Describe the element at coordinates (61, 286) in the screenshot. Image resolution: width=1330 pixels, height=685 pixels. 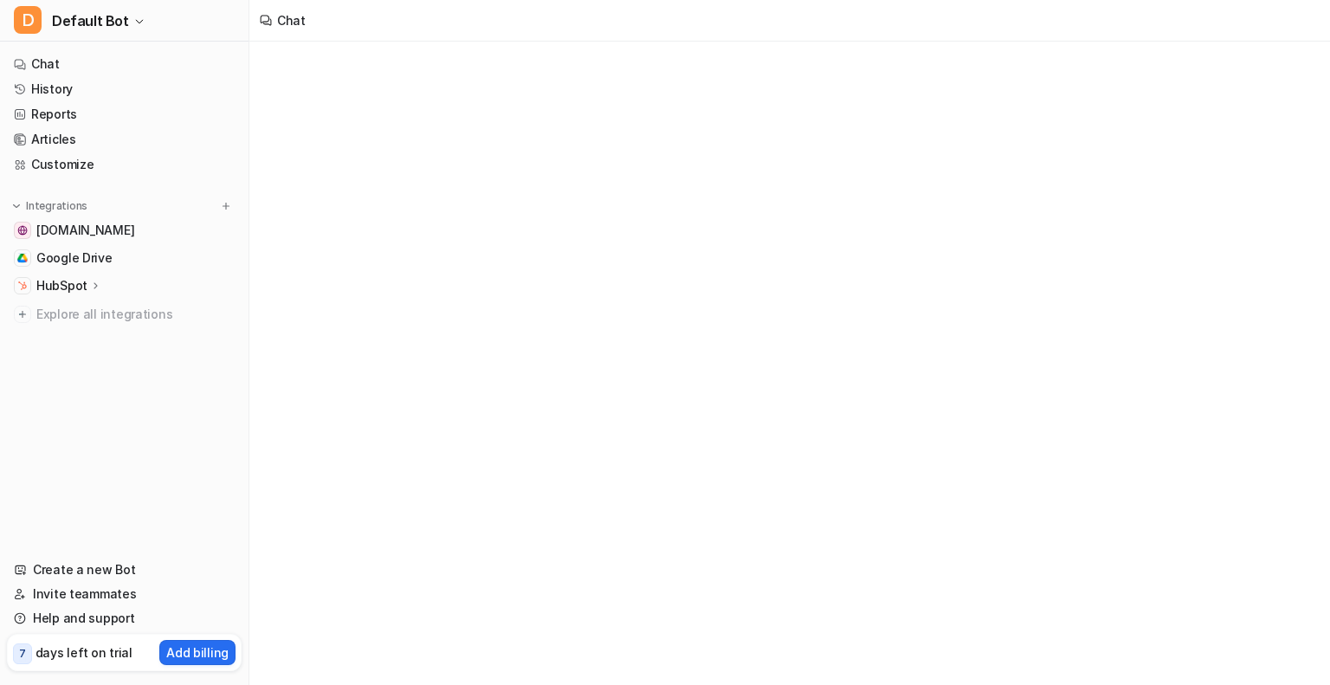
I see `p: HubSpot` at that location.